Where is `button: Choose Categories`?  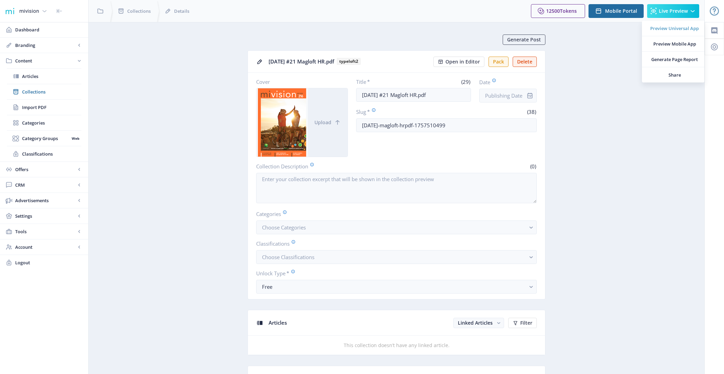 button: Choose Categories is located at coordinates (397, 227).